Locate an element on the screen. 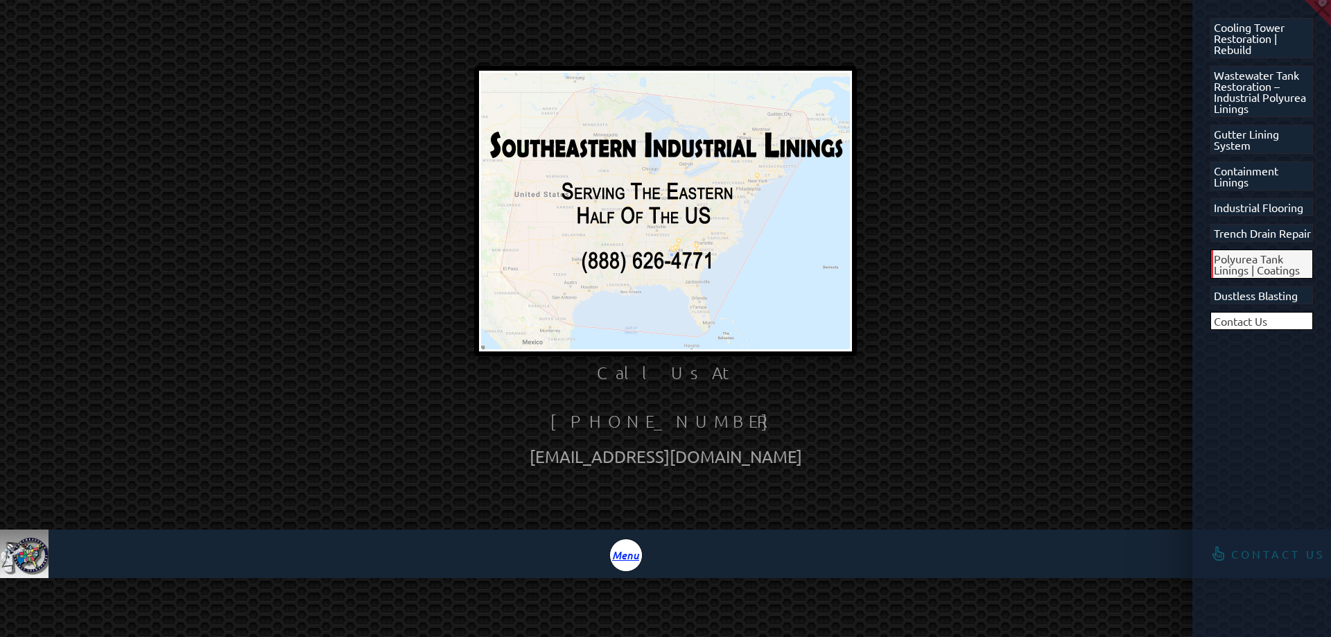 Image resolution: width=1331 pixels, height=637 pixels. span: Contact Us is located at coordinates (1240, 321).